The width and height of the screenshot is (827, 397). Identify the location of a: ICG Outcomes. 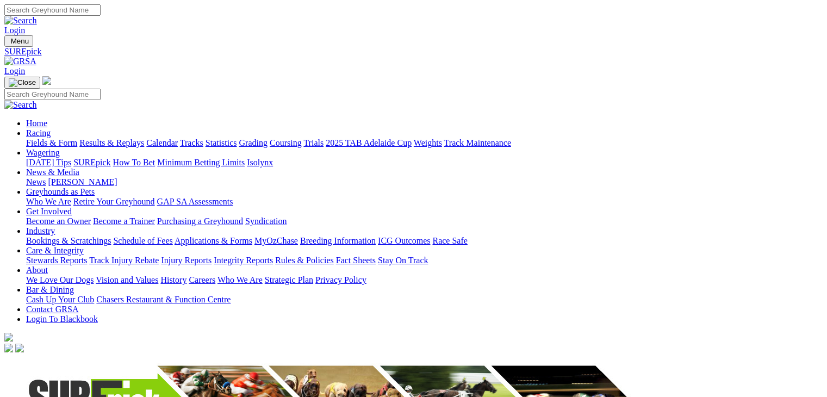
(404, 240).